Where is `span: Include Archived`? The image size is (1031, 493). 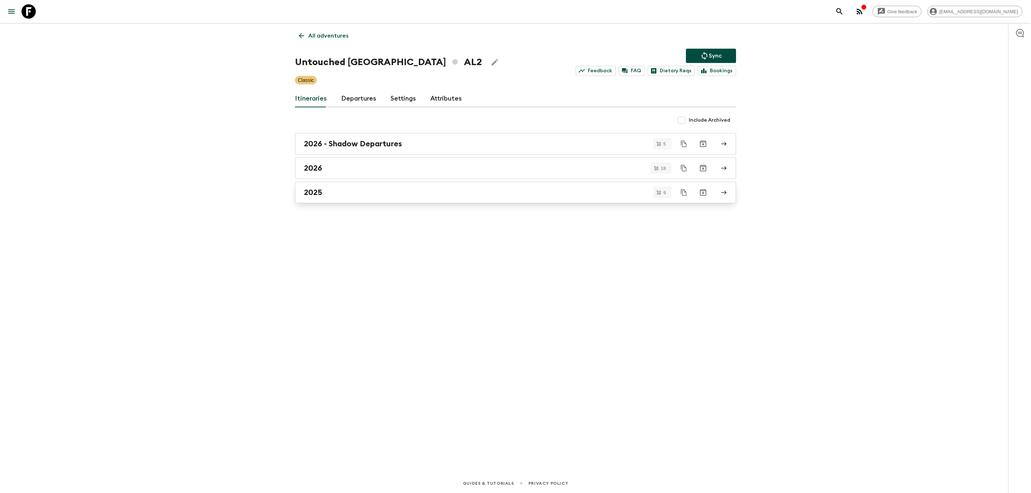
span: Include Archived is located at coordinates (710, 120).